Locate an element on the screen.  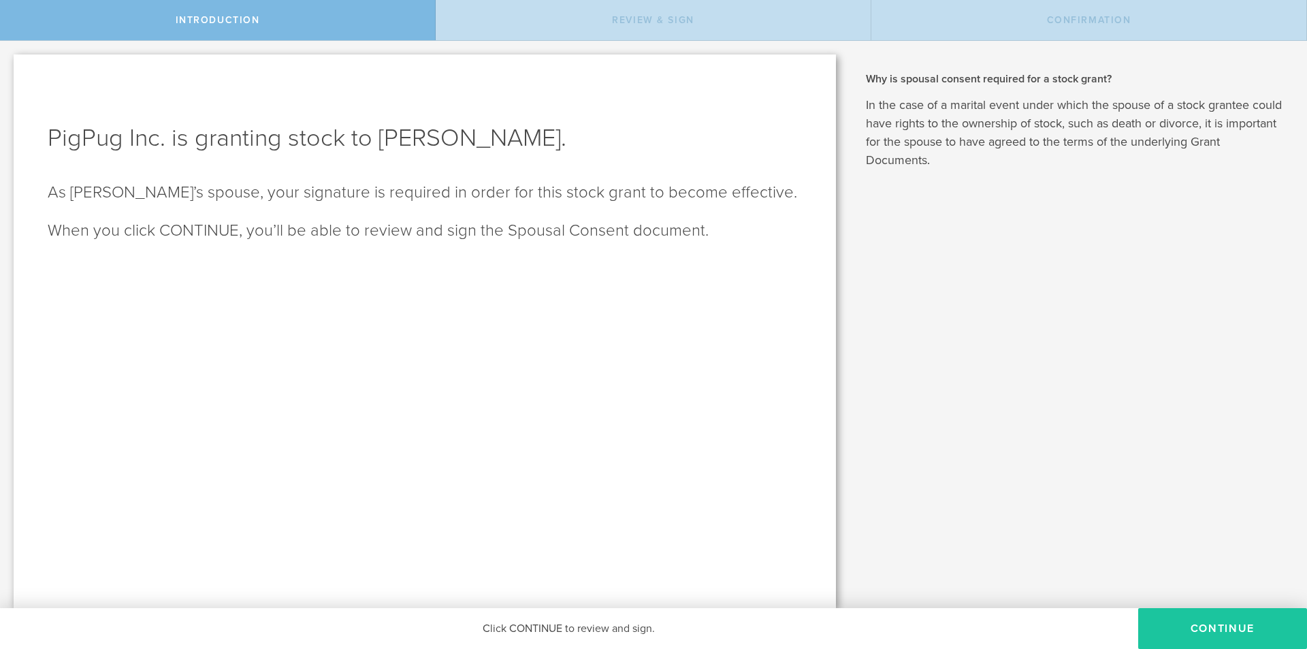
span: Confirmation is located at coordinates (1089, 20).